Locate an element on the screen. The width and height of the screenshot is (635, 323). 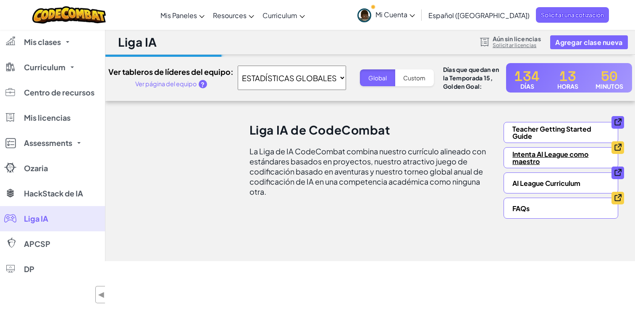
span: Mis licencias is located at coordinates (47, 118).